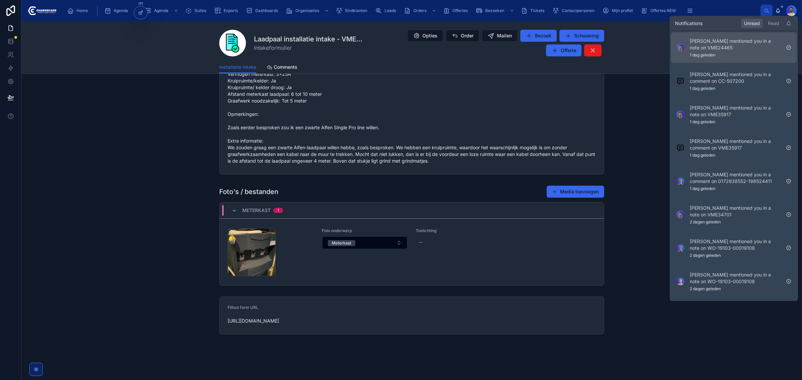 Image resolution: width=802 pixels, height=380 pixels. I want to click on button: Schouwing, so click(582, 36).